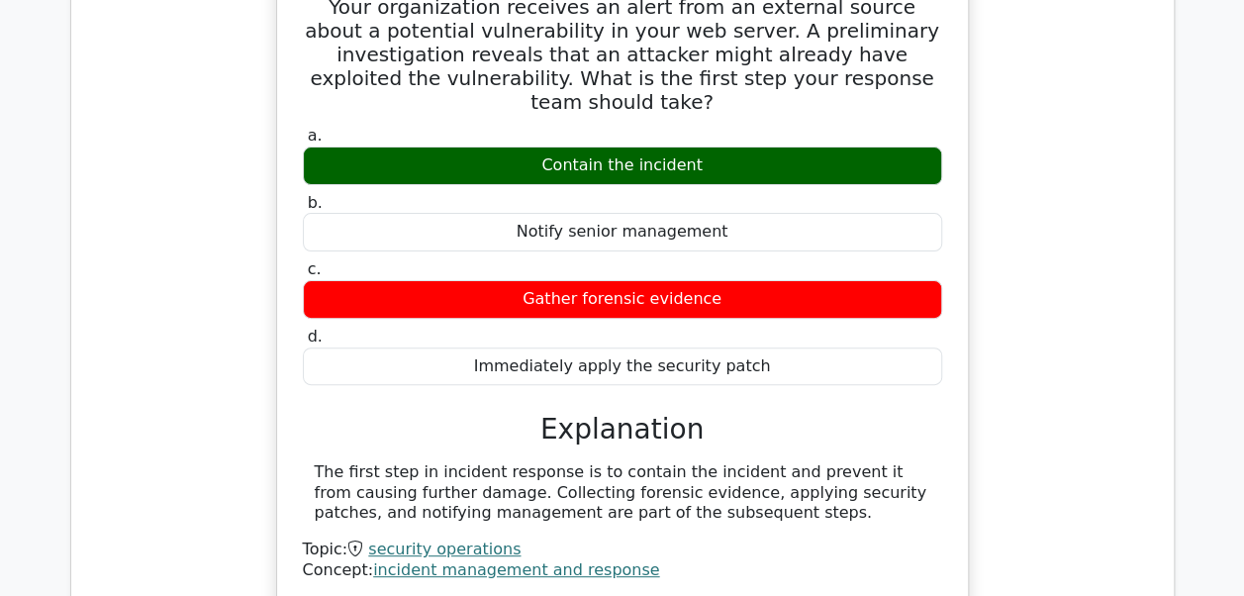 The height and width of the screenshot is (596, 1244). What do you see at coordinates (623, 570) in the screenshot?
I see `div: Concept:` at bounding box center [623, 570].